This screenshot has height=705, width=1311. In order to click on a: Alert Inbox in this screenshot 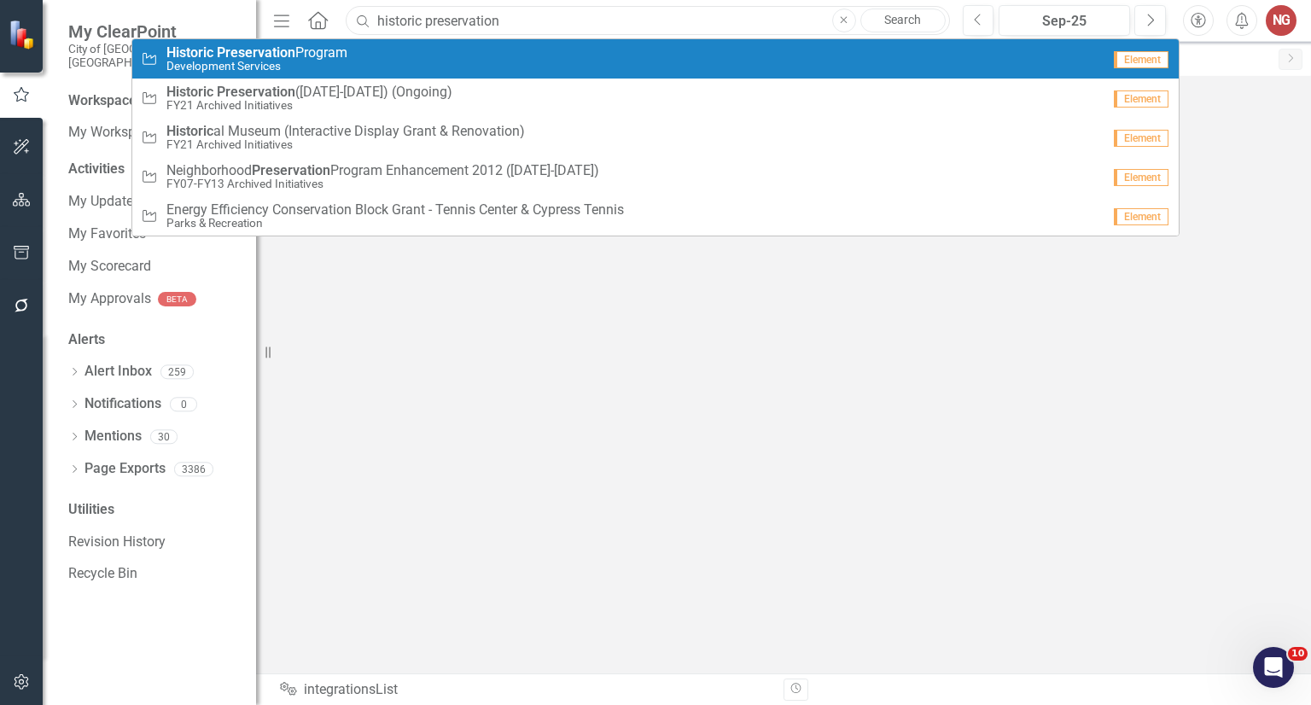, I will do `click(118, 371)`.